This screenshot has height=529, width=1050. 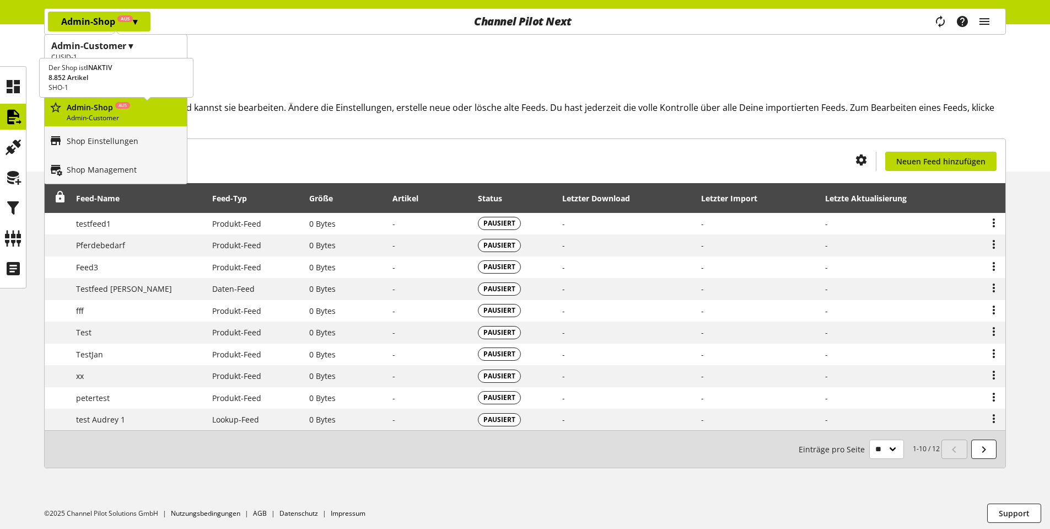 I want to click on a: Nutzungsbedingungen, so click(x=206, y=513).